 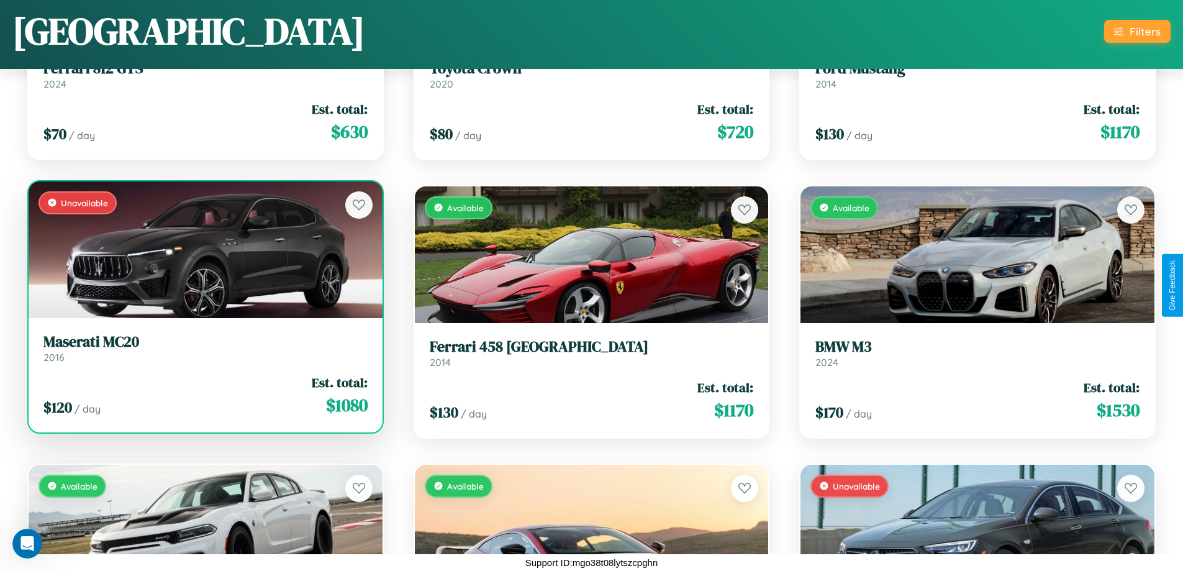 What do you see at coordinates (206, 348) in the screenshot?
I see `a: Maserati MC202016` at bounding box center [206, 348].